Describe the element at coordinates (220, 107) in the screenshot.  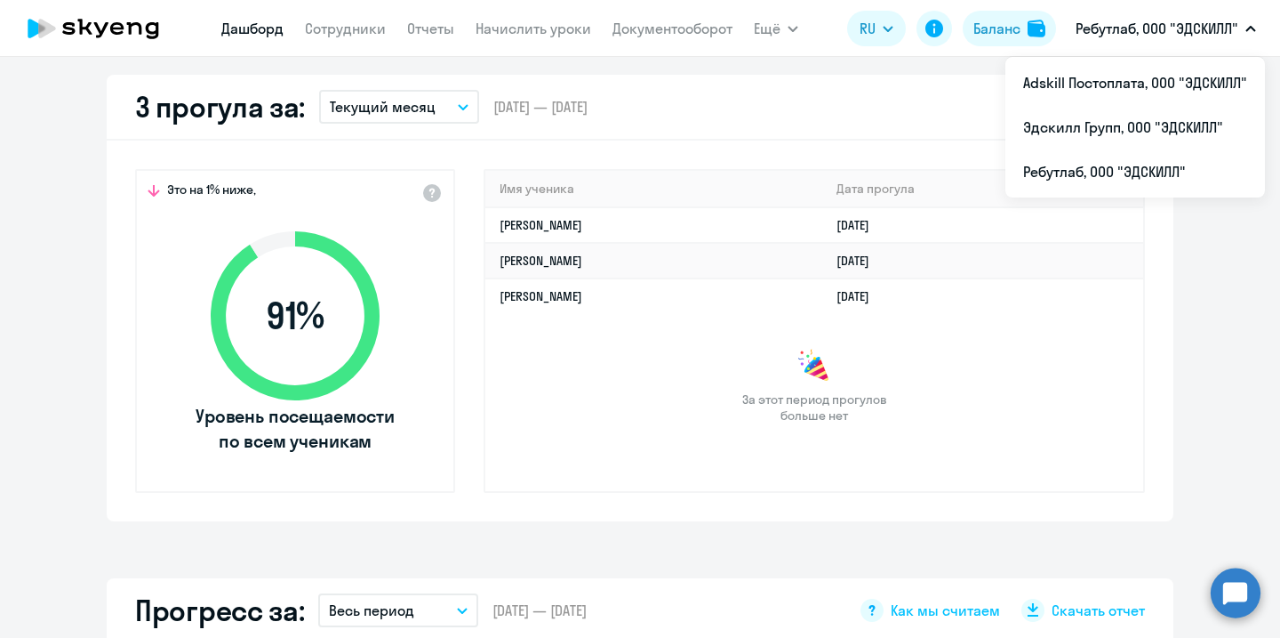
I see `h2: 3 прогула за:` at that location.